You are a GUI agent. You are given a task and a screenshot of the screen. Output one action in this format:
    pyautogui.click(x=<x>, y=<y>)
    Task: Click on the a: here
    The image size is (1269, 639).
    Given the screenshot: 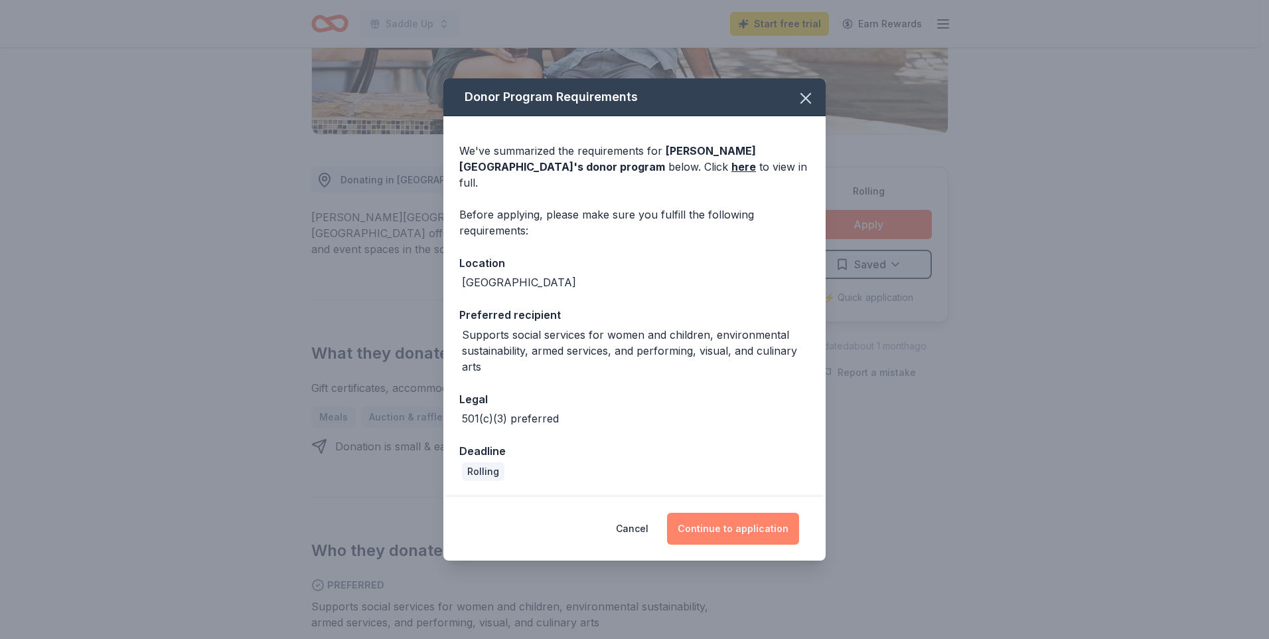 What is the action you would take?
    pyautogui.click(x=744, y=167)
    